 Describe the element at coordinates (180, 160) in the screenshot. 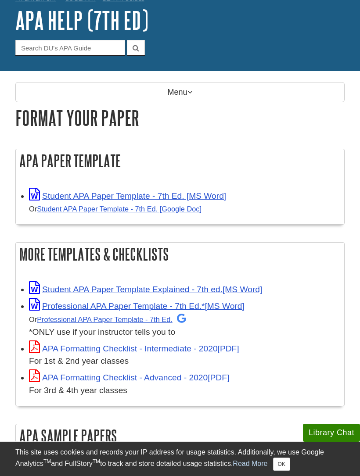

I see `h2: APA Paper Template` at that location.